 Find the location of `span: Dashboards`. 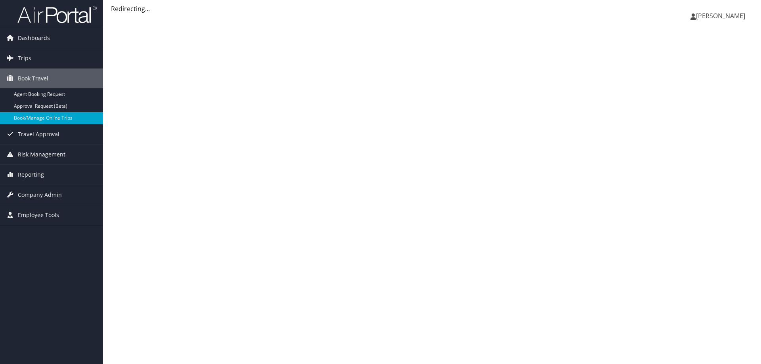

span: Dashboards is located at coordinates (34, 38).